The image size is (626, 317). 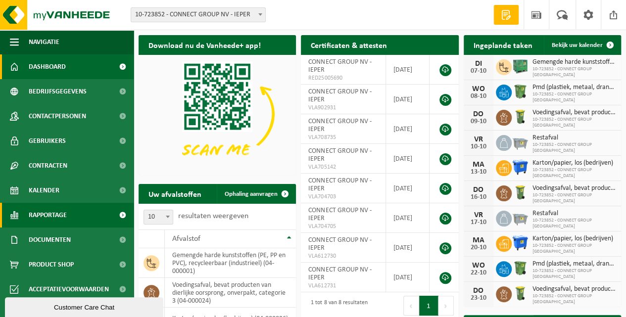 I want to click on span: Ophaling aanvragen, so click(x=251, y=194).